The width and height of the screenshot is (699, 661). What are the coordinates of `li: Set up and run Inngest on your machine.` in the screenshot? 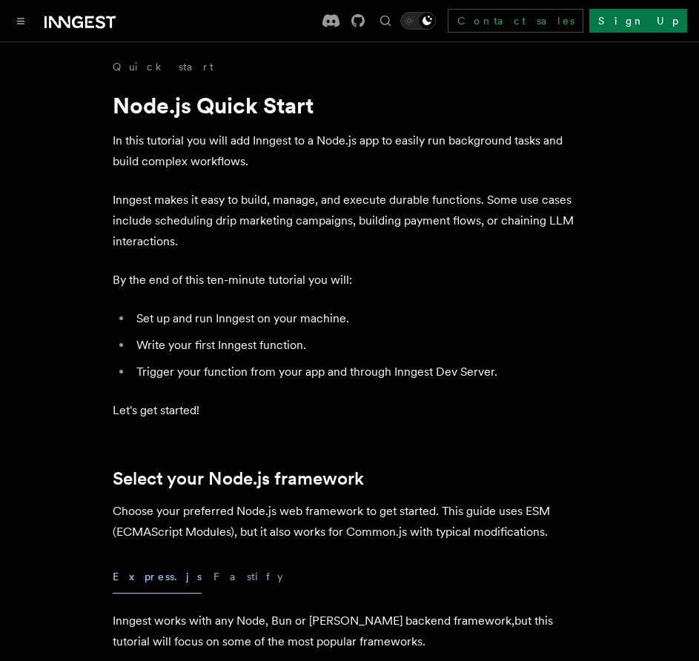 It's located at (359, 319).